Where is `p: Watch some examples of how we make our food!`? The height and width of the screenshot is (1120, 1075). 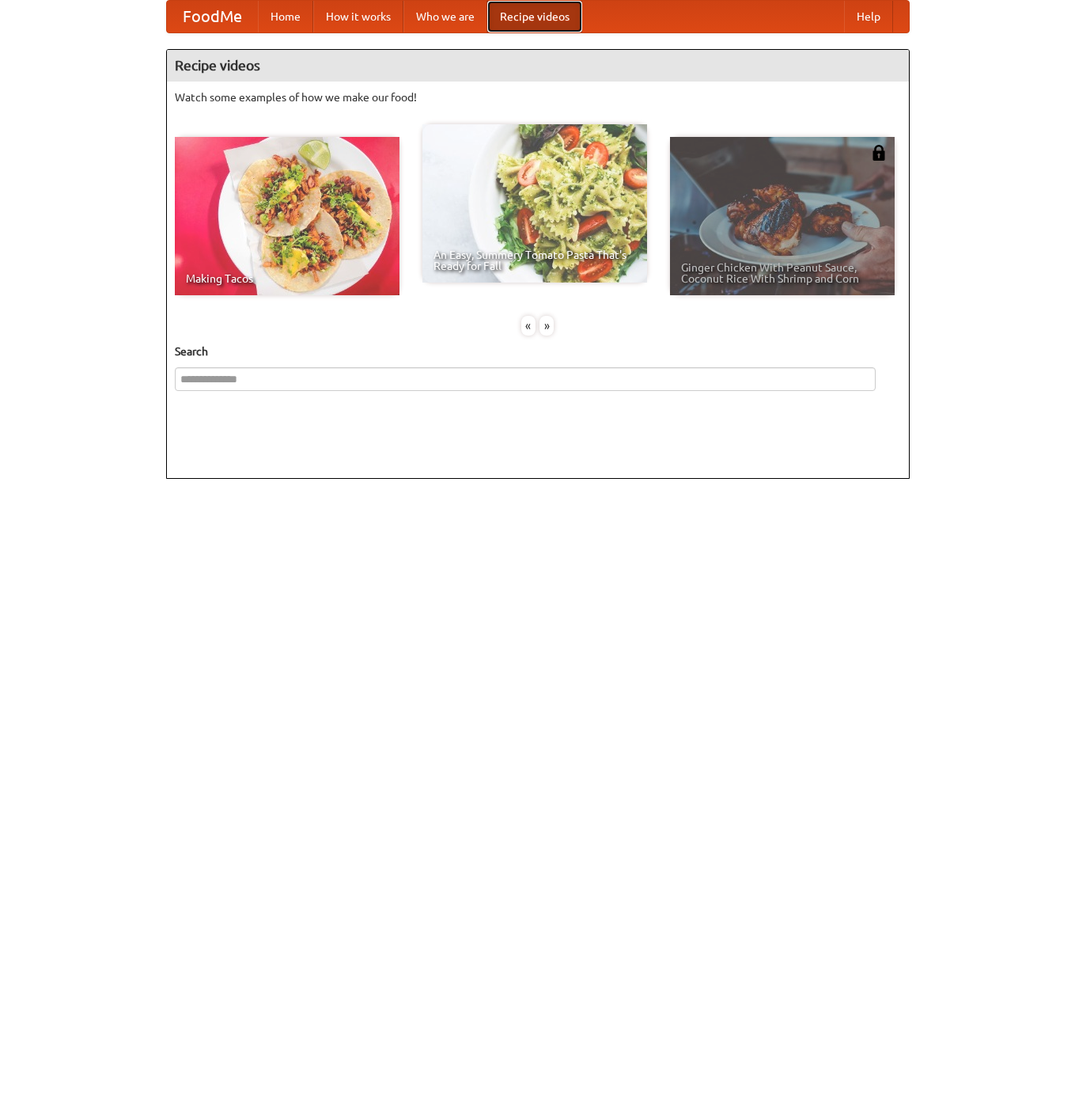
p: Watch some examples of how we make our food! is located at coordinates (538, 98).